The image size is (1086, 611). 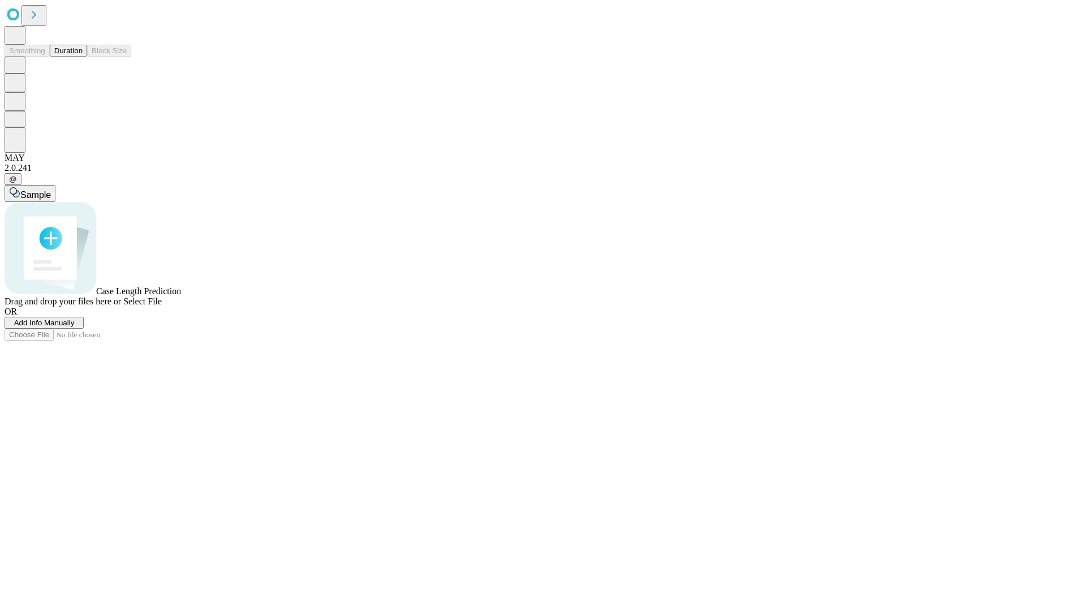 What do you see at coordinates (36, 195) in the screenshot?
I see `span: Sample` at bounding box center [36, 195].